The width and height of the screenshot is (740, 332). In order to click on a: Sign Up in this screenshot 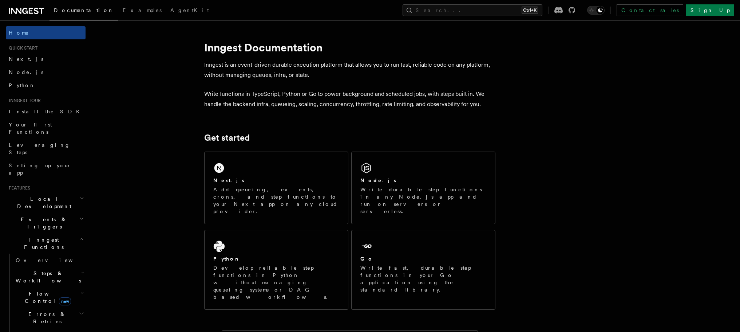, I will do `click(710, 10)`.